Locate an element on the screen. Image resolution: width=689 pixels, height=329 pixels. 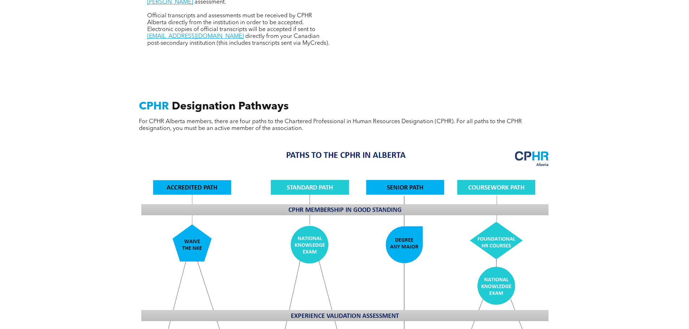
span: Designation Pathways is located at coordinates (230, 107).